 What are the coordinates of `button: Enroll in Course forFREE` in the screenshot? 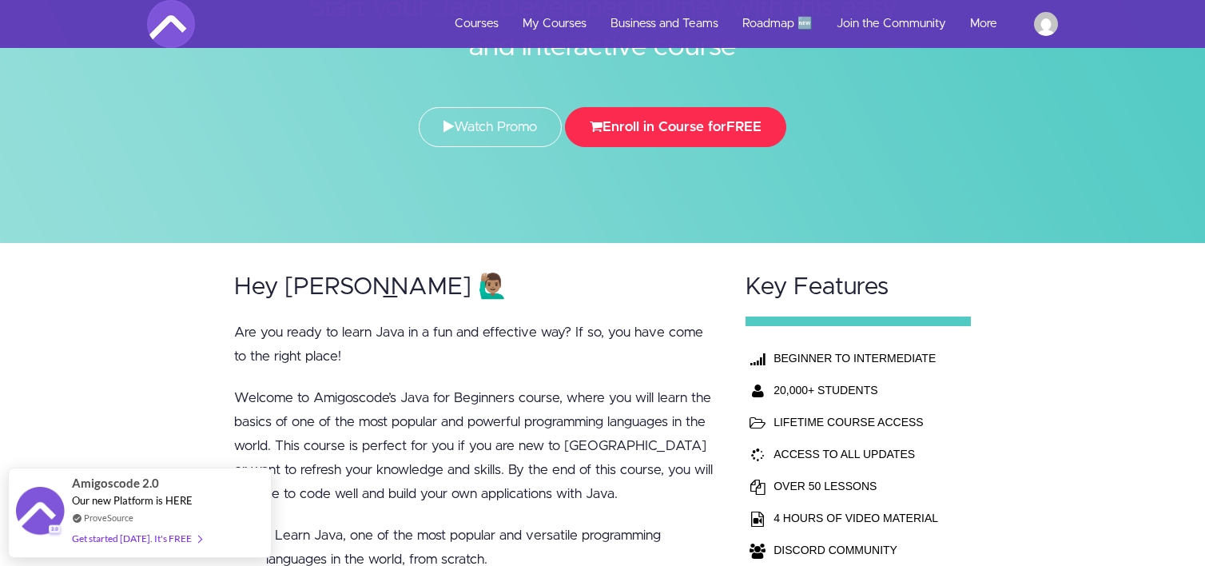 It's located at (675, 127).